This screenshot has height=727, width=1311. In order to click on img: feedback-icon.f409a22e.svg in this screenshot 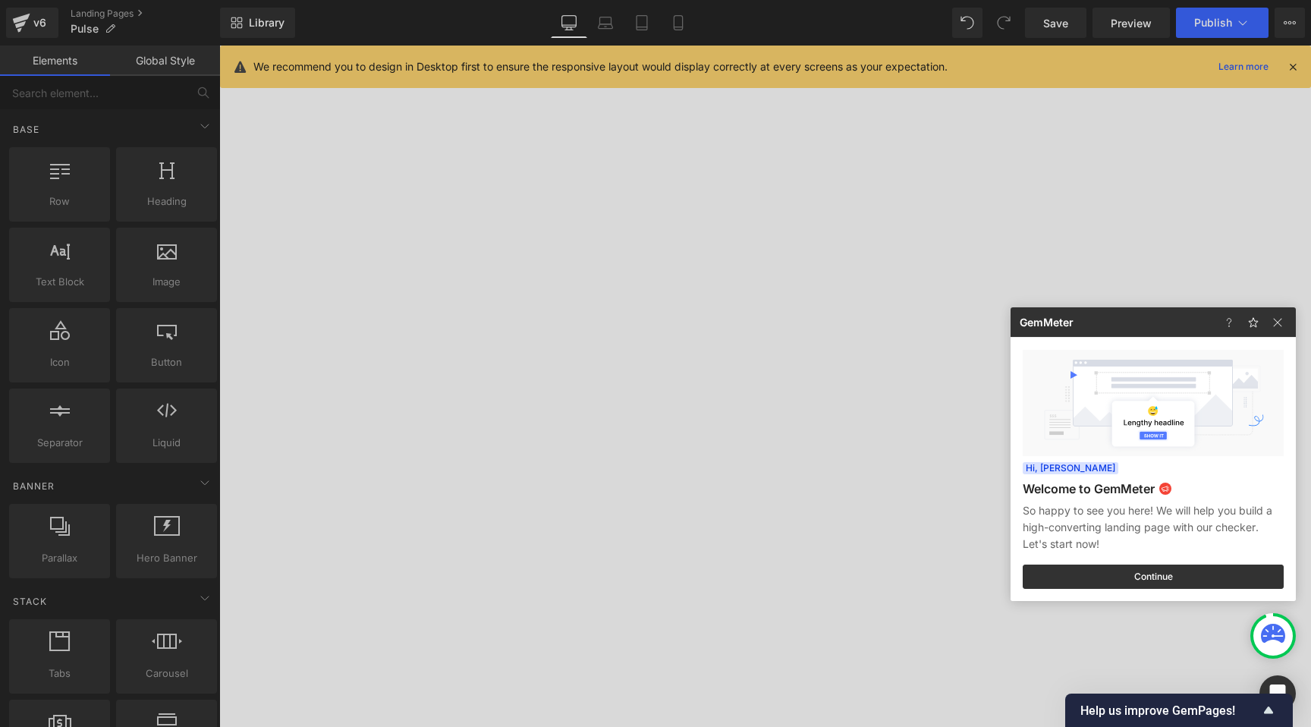, I will do `click(1254, 323)`.